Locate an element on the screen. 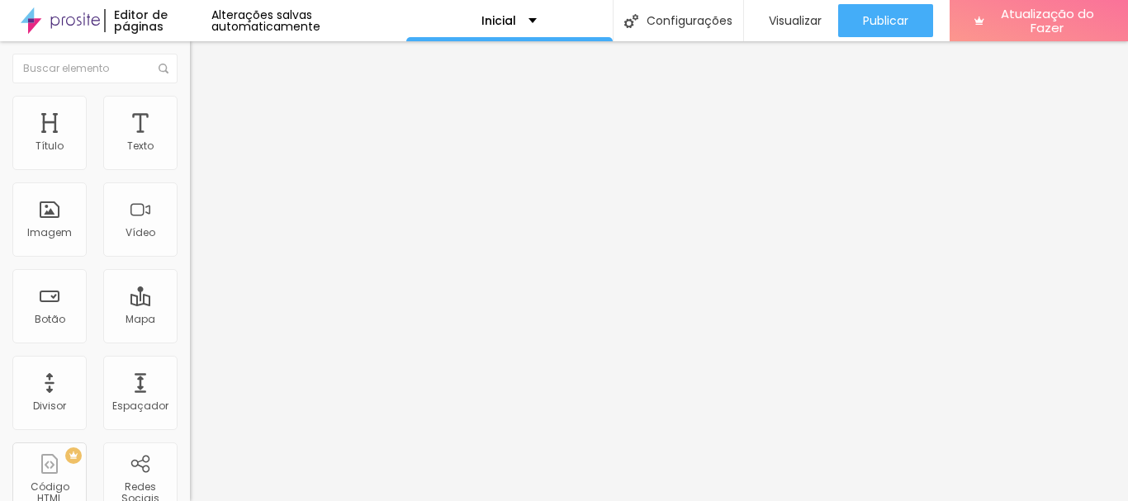 The image size is (1128, 501). input: Buscar elemento is located at coordinates (95, 69).